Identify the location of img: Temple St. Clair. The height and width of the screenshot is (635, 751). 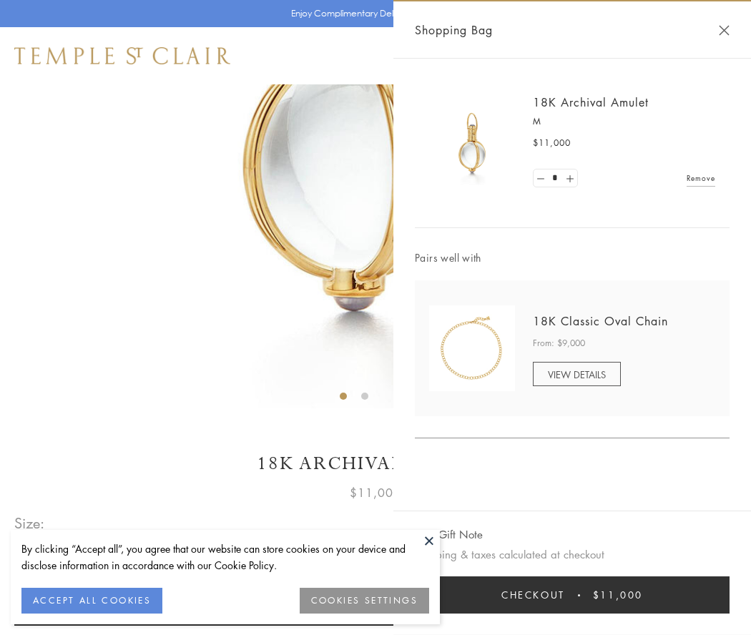
(122, 56).